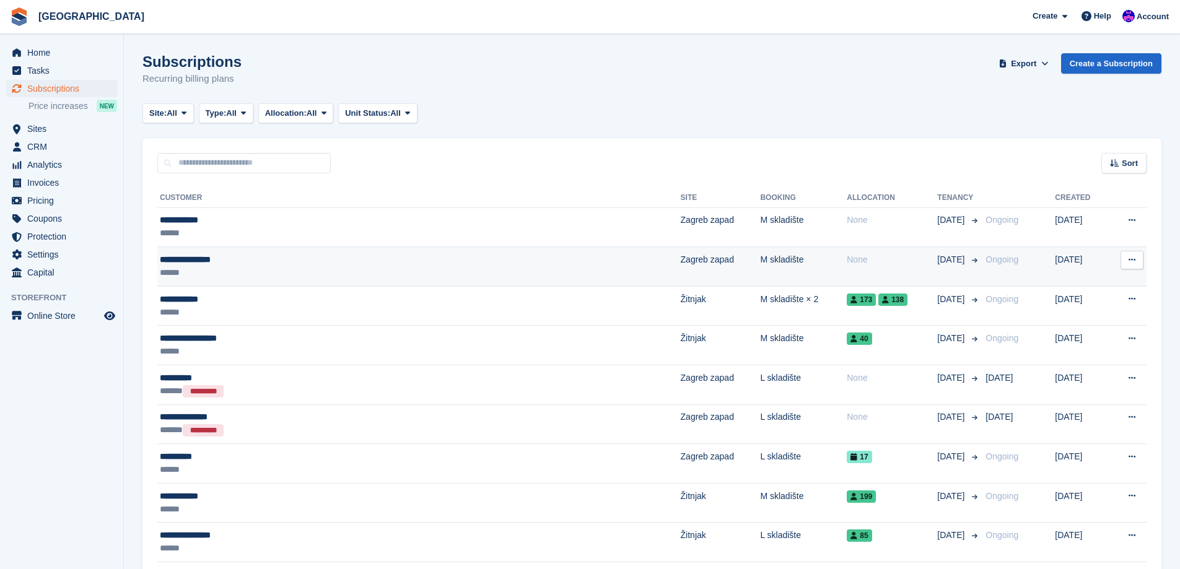 Image resolution: width=1180 pixels, height=569 pixels. Describe the element at coordinates (72, 106) in the screenshot. I see `a: Price increases NEW` at that location.